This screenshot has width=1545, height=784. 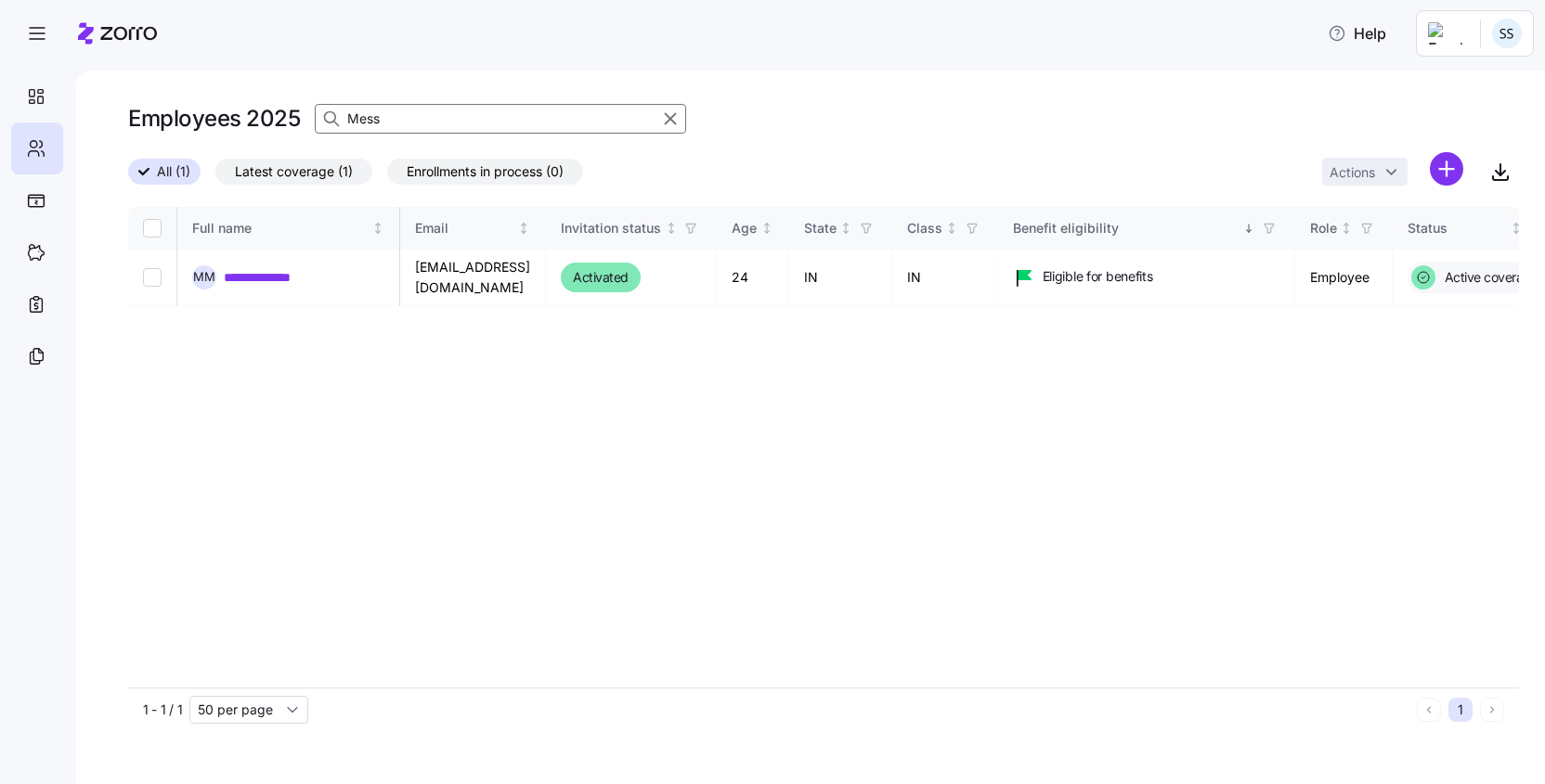 What do you see at coordinates (1357, 34) in the screenshot?
I see `span: Help` at bounding box center [1357, 34].